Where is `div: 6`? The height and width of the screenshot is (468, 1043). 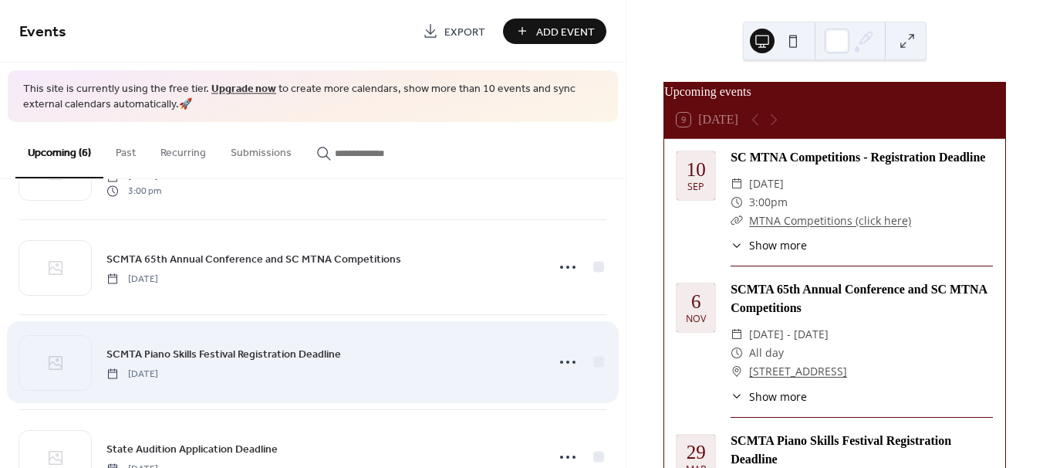
div: 6 is located at coordinates (696, 301).